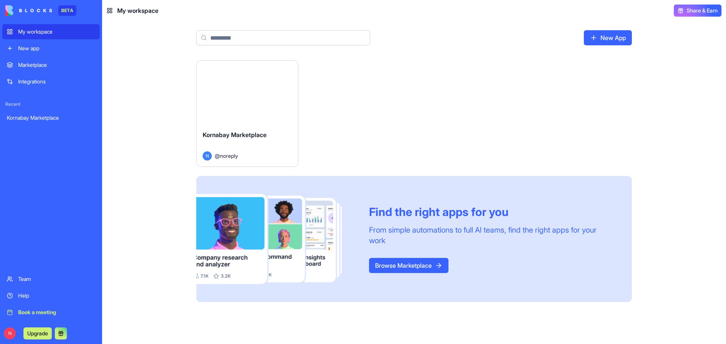 The height and width of the screenshot is (344, 726). Describe the element at coordinates (51, 313) in the screenshot. I see `a: Book a meeting` at that location.